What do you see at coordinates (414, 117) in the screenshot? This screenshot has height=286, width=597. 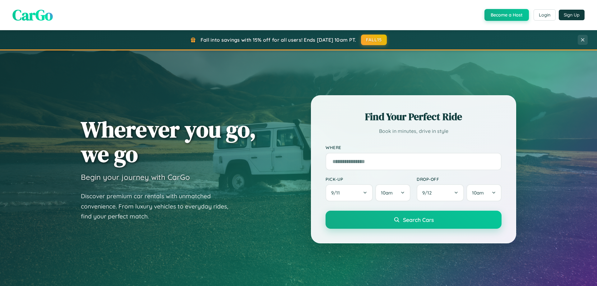 I see `h2: Find Your Perfect Ride` at bounding box center [414, 117].